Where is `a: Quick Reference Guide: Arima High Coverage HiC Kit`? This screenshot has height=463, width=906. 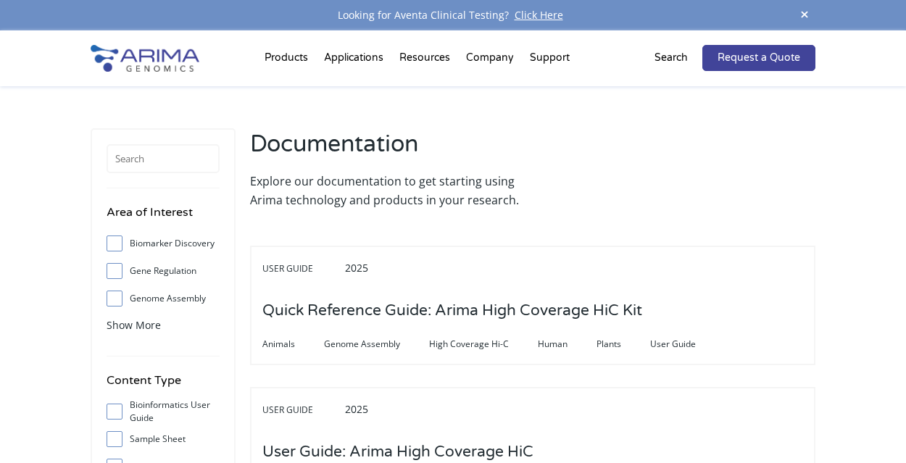 a: Quick Reference Guide: Arima High Coverage HiC Kit is located at coordinates (452, 311).